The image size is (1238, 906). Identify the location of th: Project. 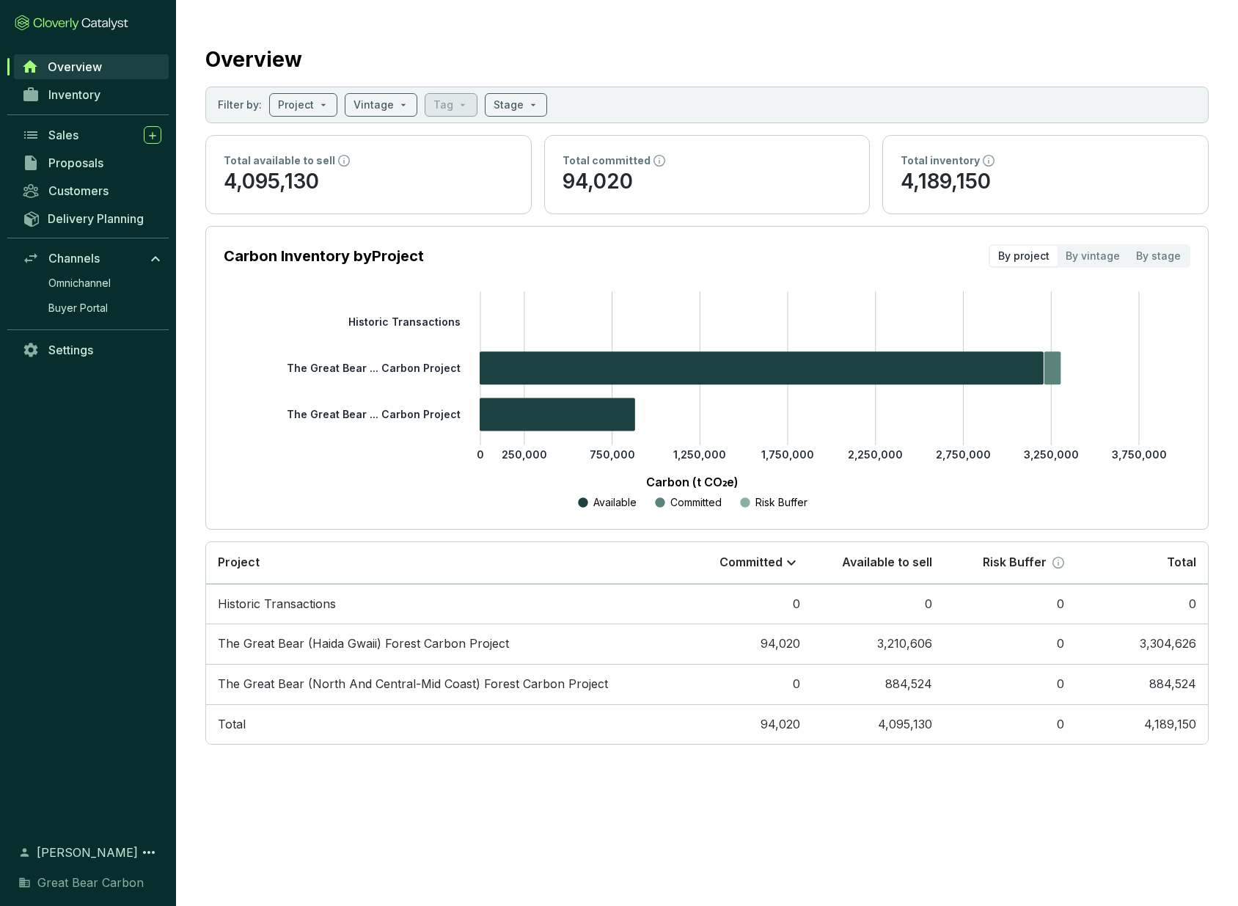
(443, 562).